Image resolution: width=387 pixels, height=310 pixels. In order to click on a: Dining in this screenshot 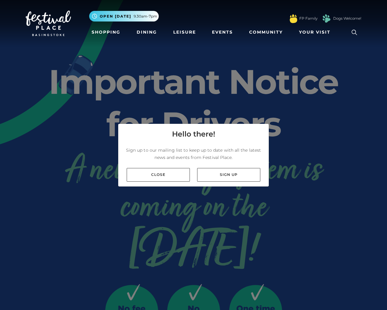, I will do `click(147, 32)`.